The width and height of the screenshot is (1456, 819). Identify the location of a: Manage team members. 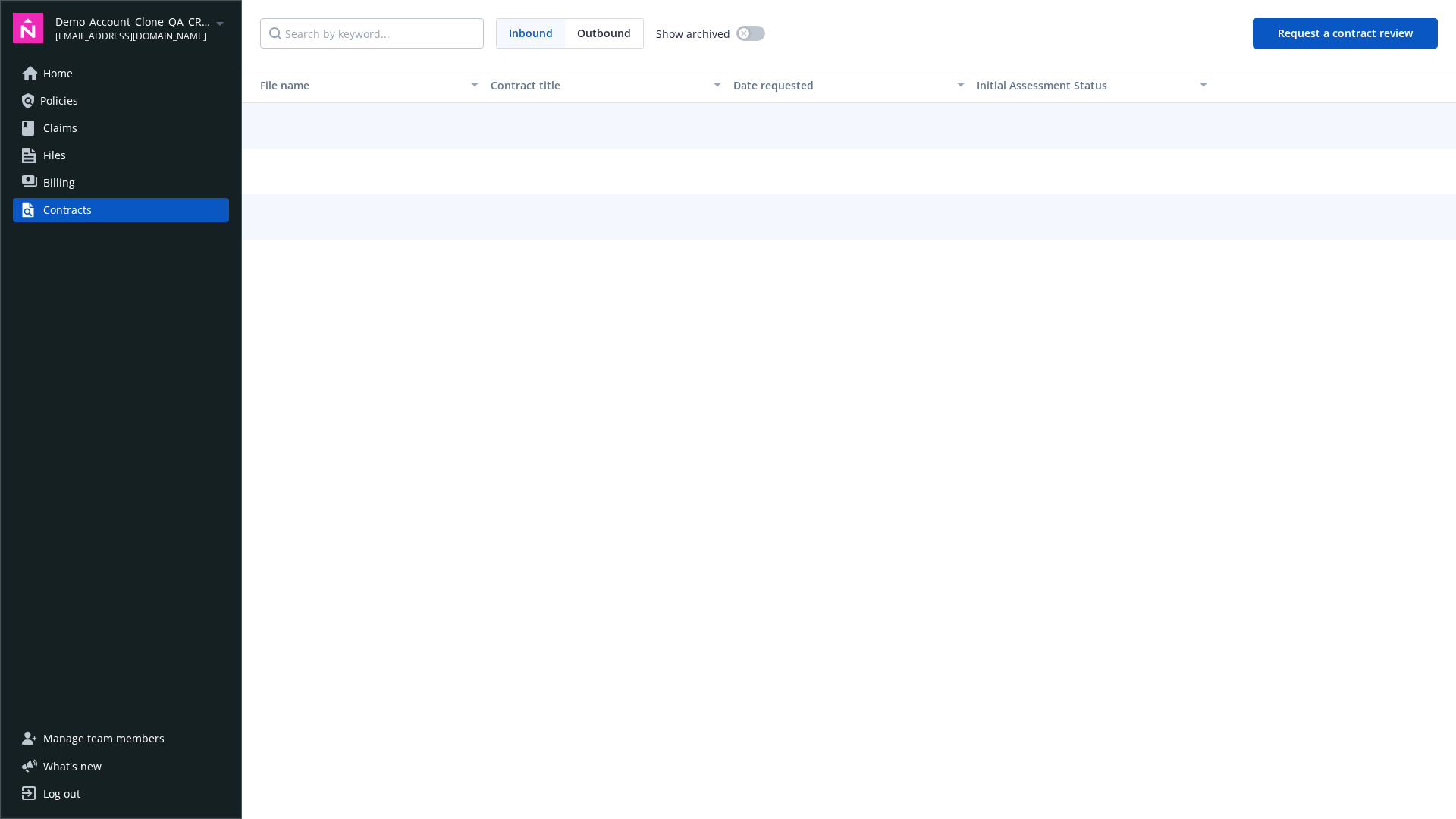
(121, 738).